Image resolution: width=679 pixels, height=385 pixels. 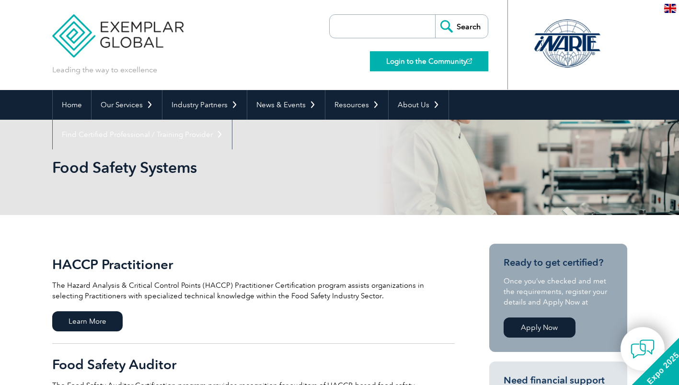 I want to click on img: en, so click(x=670, y=8).